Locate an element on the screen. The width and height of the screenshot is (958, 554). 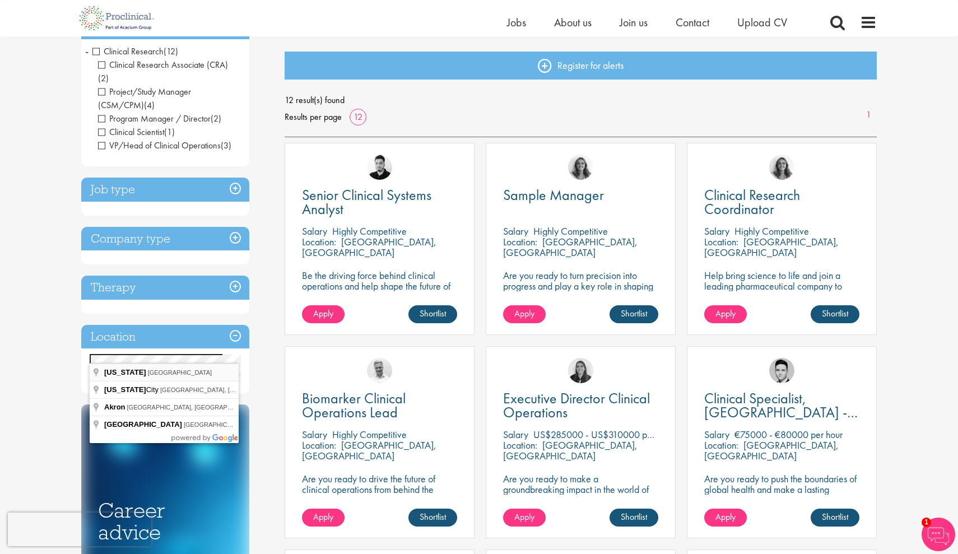
span: (12) is located at coordinates (171, 51).